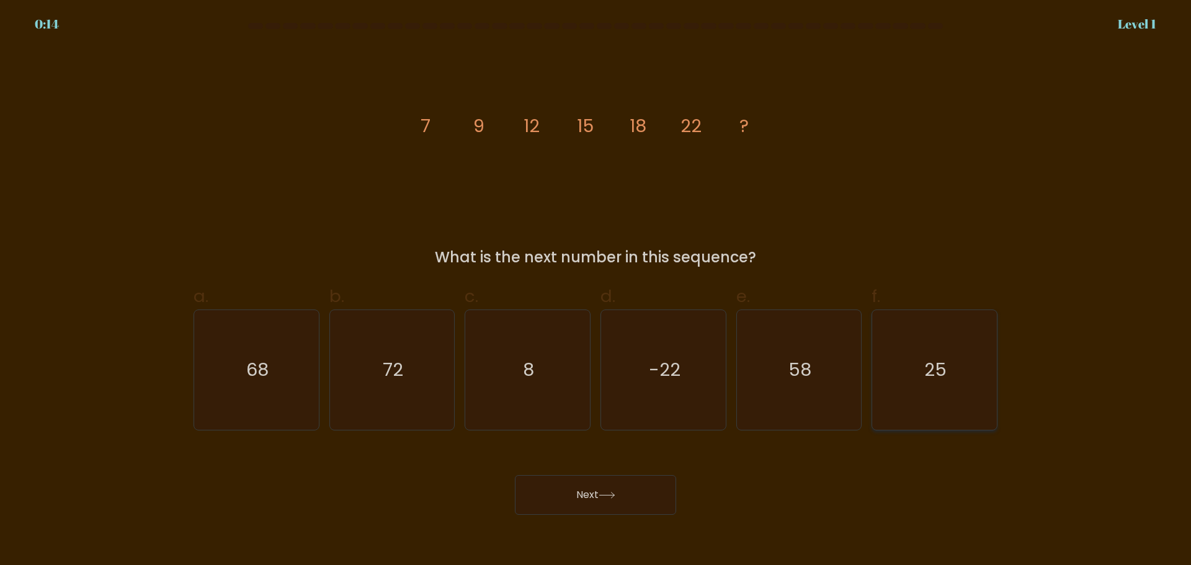 The width and height of the screenshot is (1191, 565). Describe the element at coordinates (425, 126) in the screenshot. I see `tspan: 7` at that location.